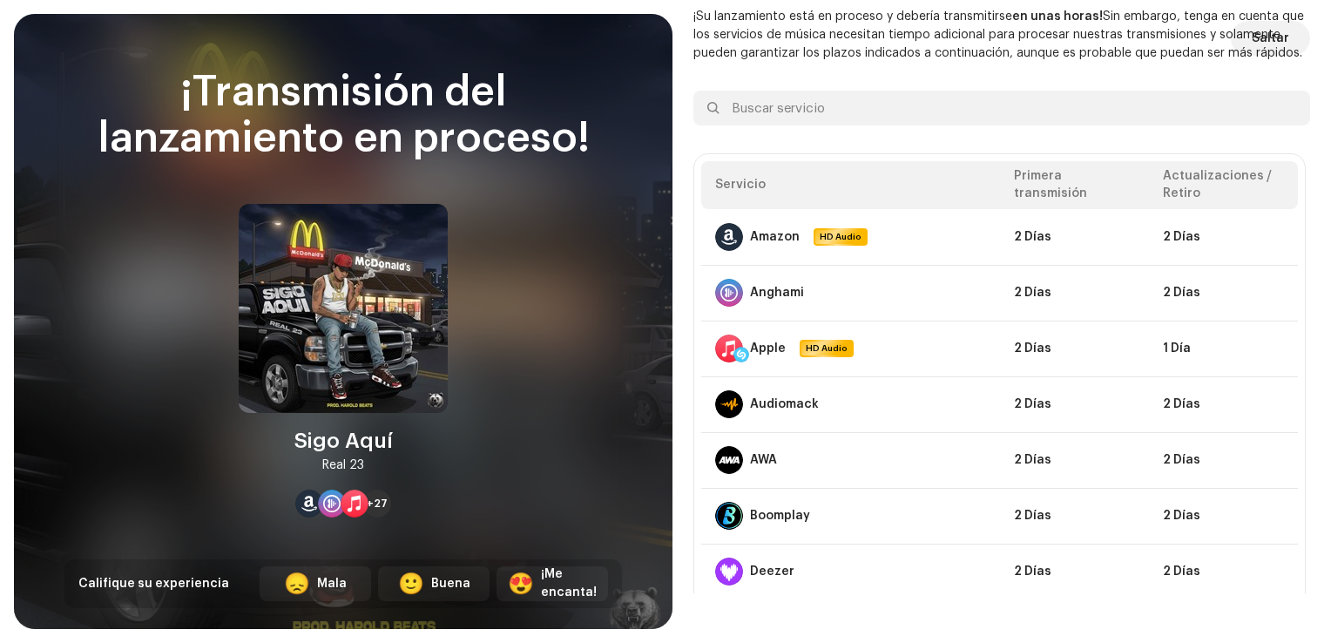 This screenshot has width=1331, height=643. I want to click on b: en unas horas!, so click(1057, 17).